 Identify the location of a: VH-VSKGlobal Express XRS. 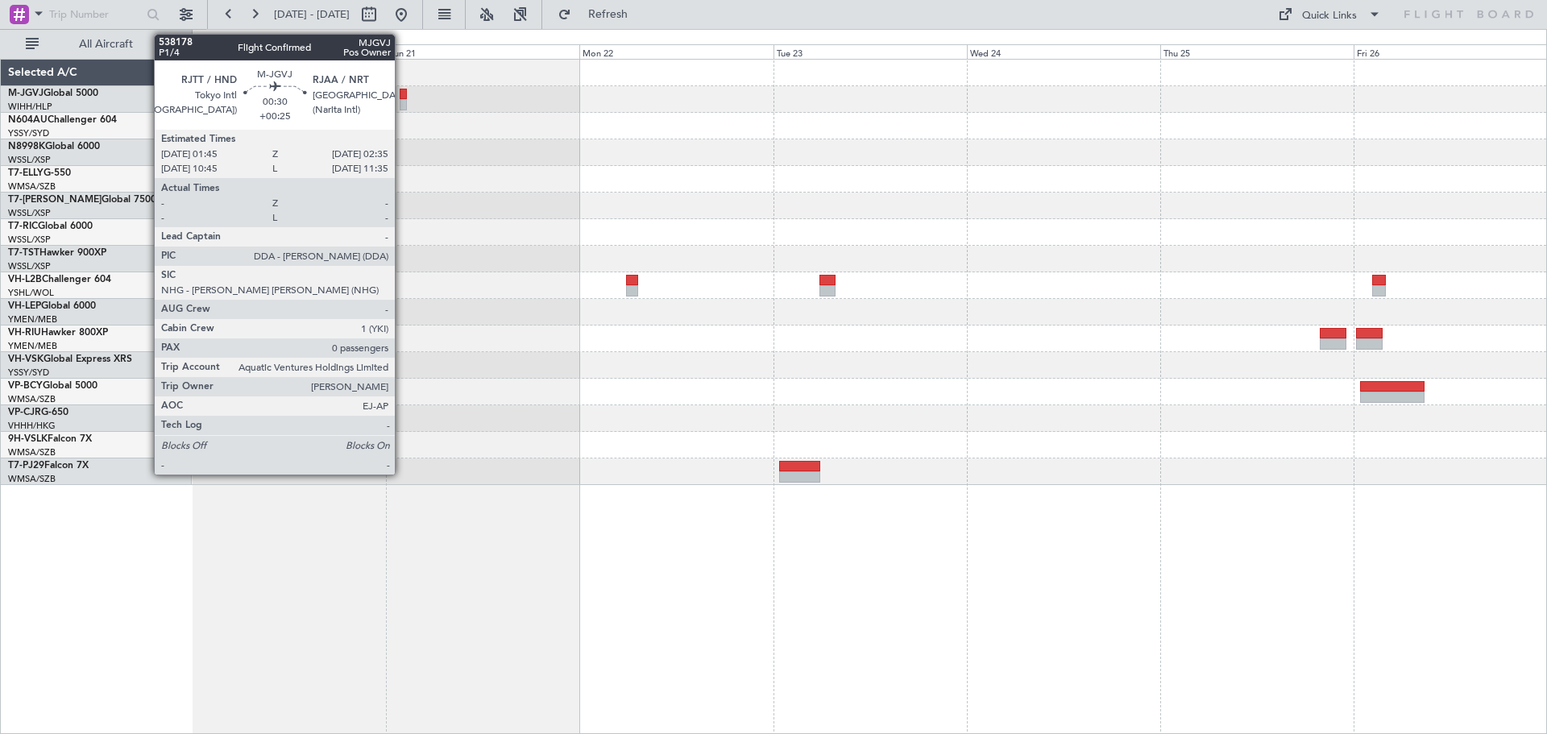
(70, 359).